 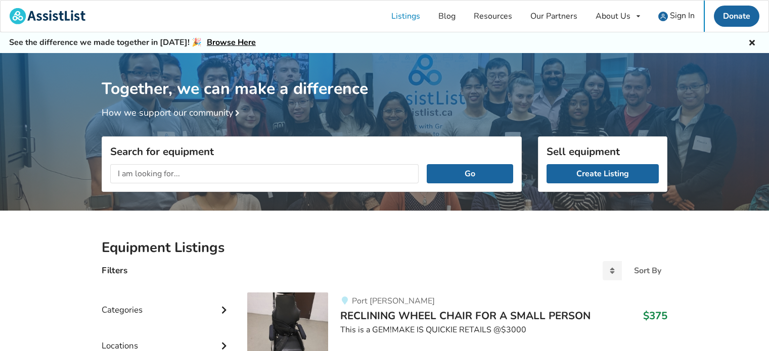 What do you see at coordinates (676, 16) in the screenshot?
I see `a: user icon Sign In` at bounding box center [676, 16].